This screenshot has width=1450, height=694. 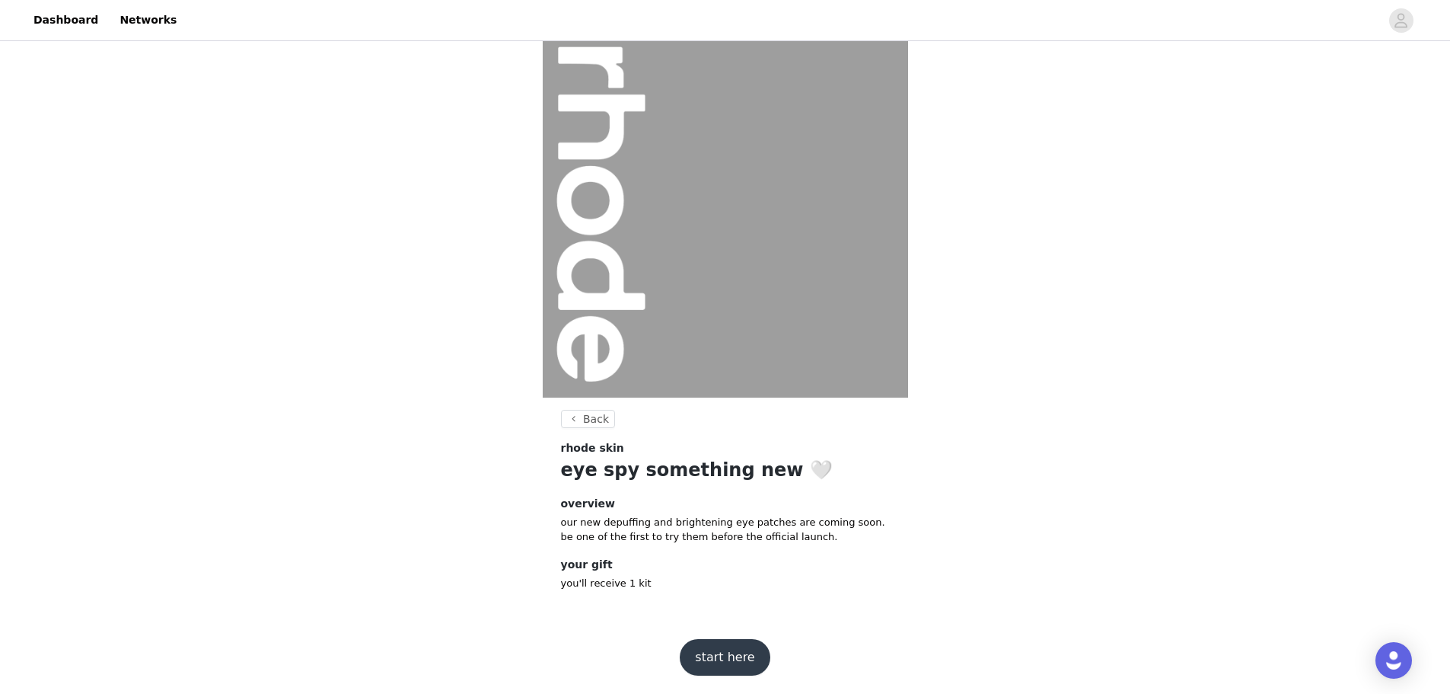 I want to click on h1: eye spy something new 🤍, so click(x=726, y=470).